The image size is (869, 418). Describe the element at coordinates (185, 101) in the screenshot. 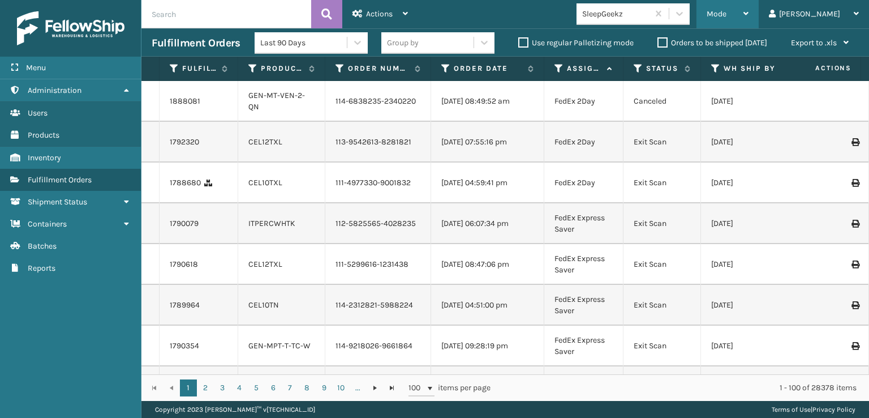

I see `a: 1888081` at that location.